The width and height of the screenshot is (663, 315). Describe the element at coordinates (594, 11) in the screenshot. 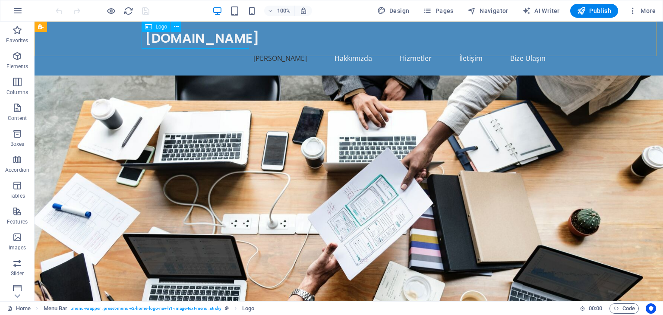

I see `span: Publish` at that location.